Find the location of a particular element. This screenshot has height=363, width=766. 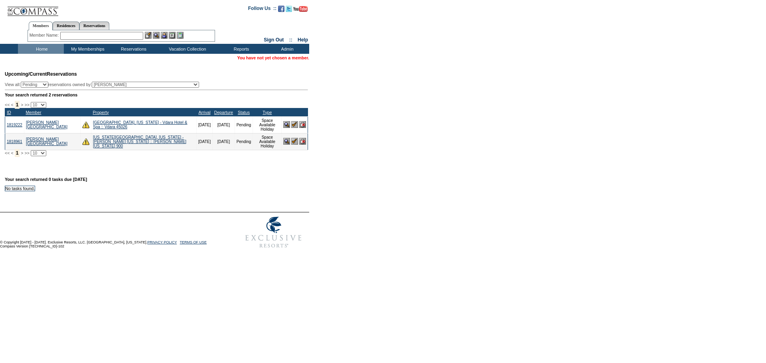

a: Follow us on Twitter is located at coordinates (289, 10).